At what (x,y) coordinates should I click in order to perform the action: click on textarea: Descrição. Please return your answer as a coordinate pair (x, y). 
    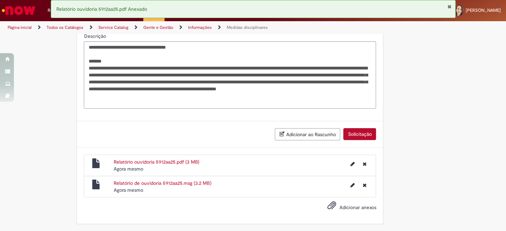
    Looking at the image, I should click on (230, 75).